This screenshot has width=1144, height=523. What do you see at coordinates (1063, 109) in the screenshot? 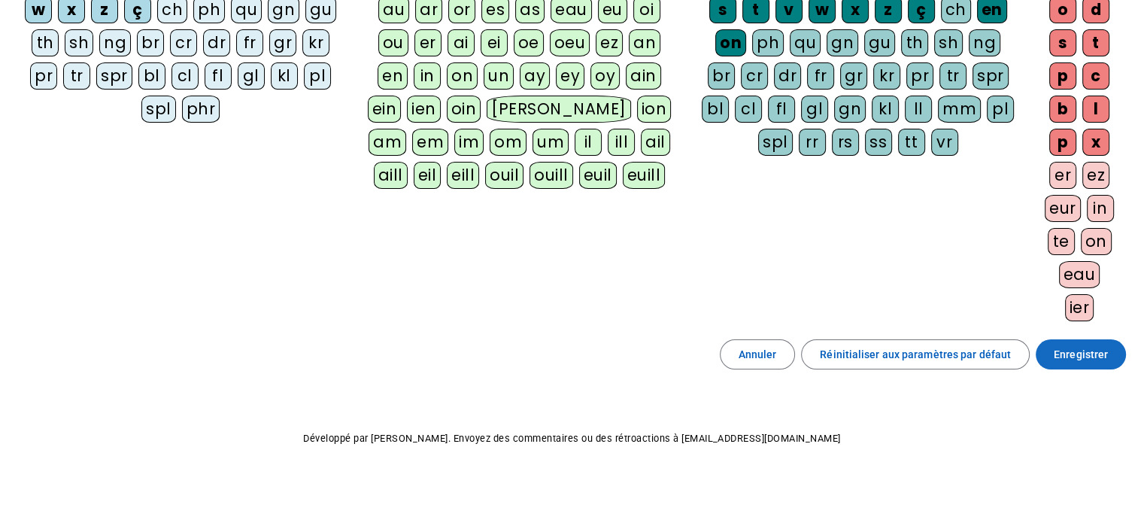
I see `div: b` at bounding box center [1063, 109].